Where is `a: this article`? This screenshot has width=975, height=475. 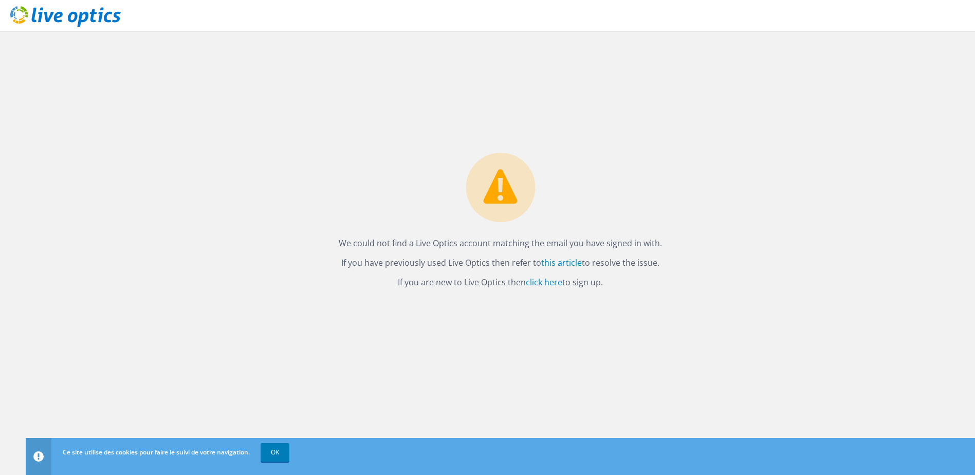
a: this article is located at coordinates (561, 263).